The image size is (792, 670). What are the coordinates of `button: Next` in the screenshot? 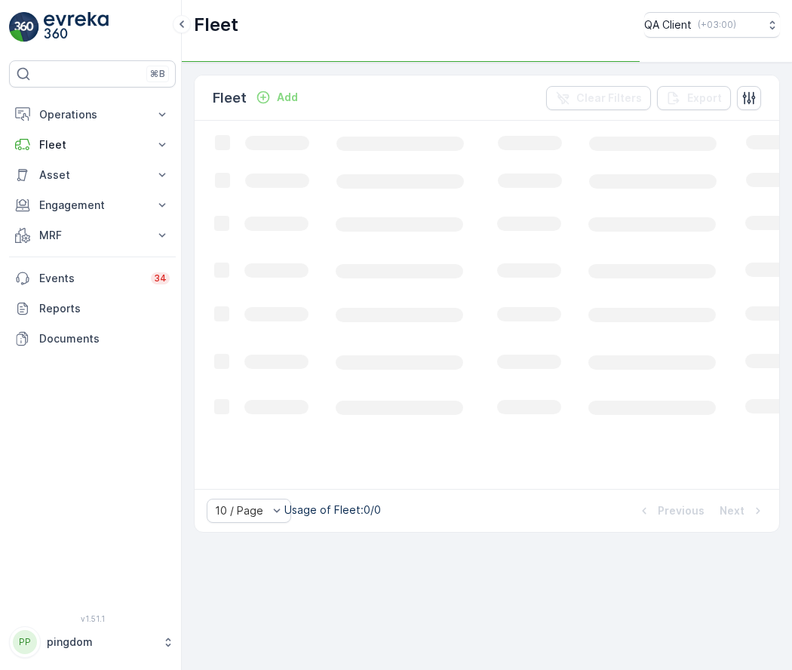 It's located at (742, 511).